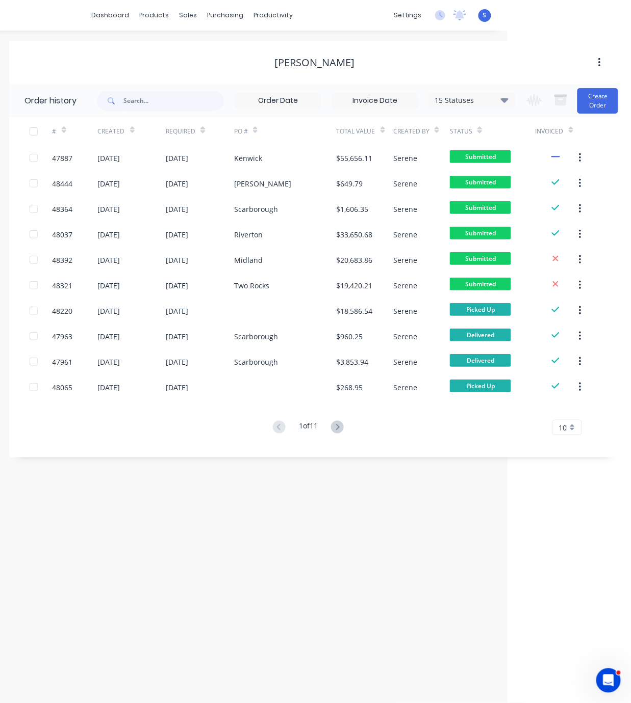 The width and height of the screenshot is (631, 703). What do you see at coordinates (375, 101) in the screenshot?
I see `input: Invoice Date` at bounding box center [375, 101].